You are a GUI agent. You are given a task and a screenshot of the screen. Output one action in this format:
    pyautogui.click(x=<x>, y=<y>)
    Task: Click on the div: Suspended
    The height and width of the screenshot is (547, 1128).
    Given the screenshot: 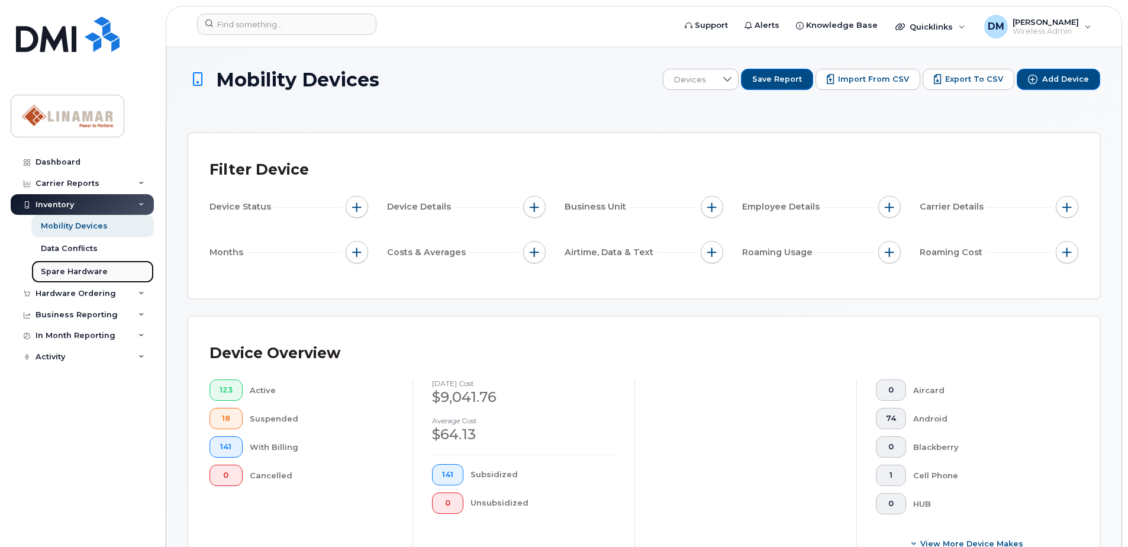 What is the action you would take?
    pyautogui.click(x=322, y=418)
    